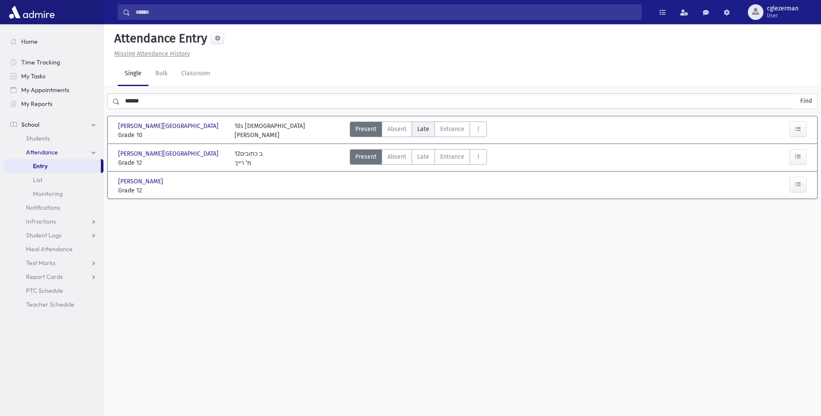 The width and height of the screenshot is (821, 416). What do you see at coordinates (41, 222) in the screenshot?
I see `span: Infractions` at bounding box center [41, 222].